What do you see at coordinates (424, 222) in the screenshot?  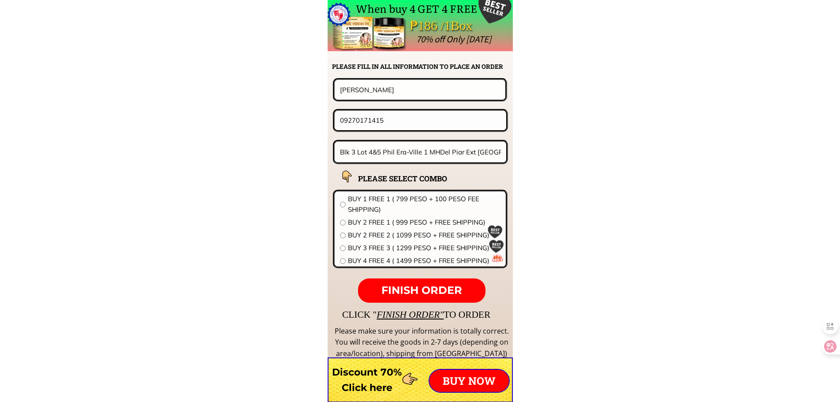 I see `span: BUY 2 FREE 1 ( 999 PESO + FREE SHIPPING)` at bounding box center [424, 222].